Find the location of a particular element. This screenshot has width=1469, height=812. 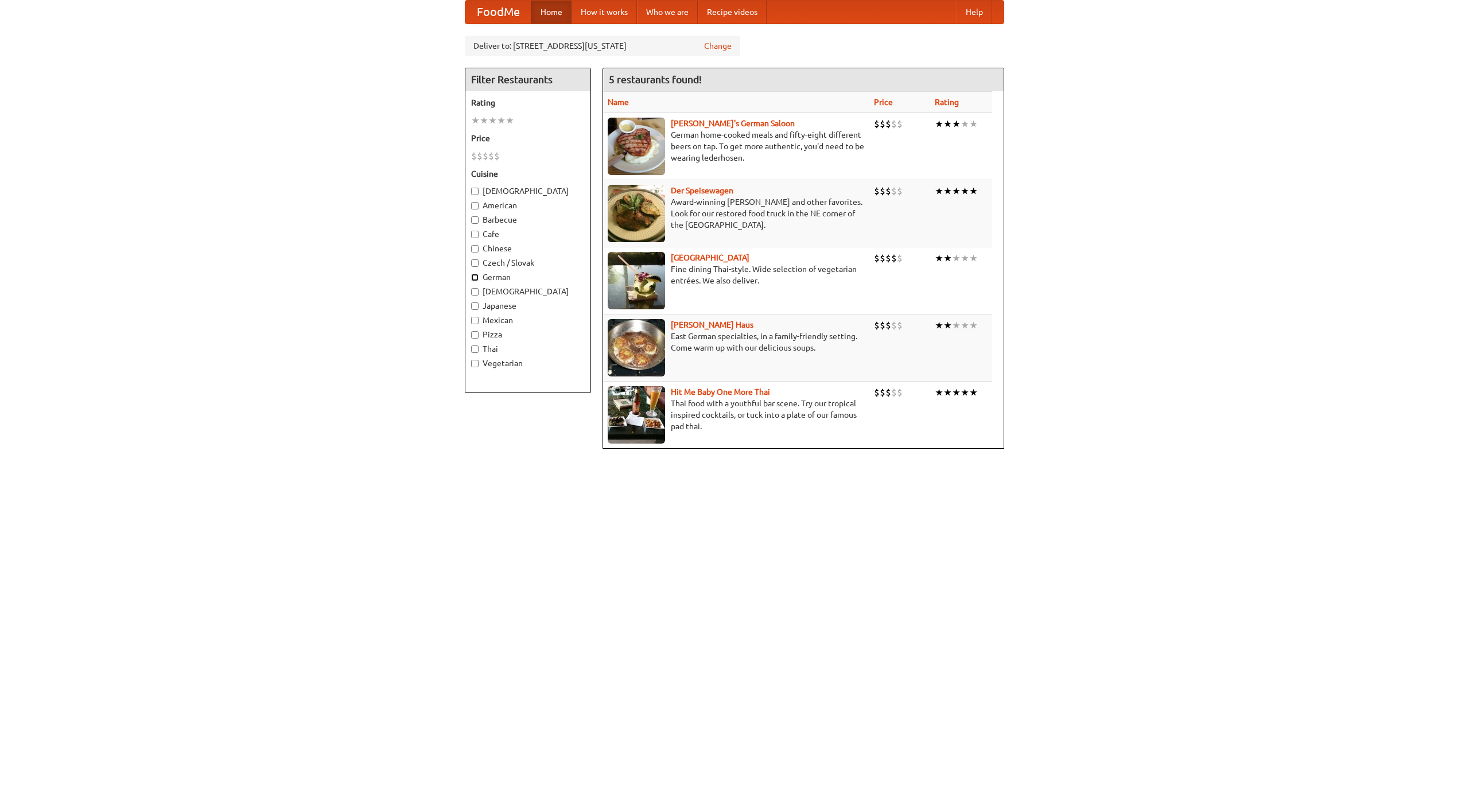

input: Pizza is located at coordinates (474, 334).